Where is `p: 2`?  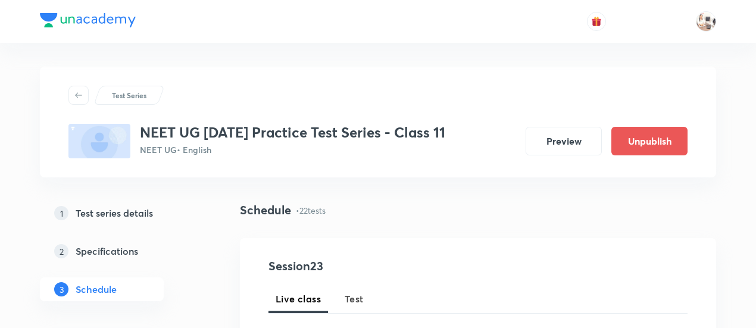 p: 2 is located at coordinates (61, 251).